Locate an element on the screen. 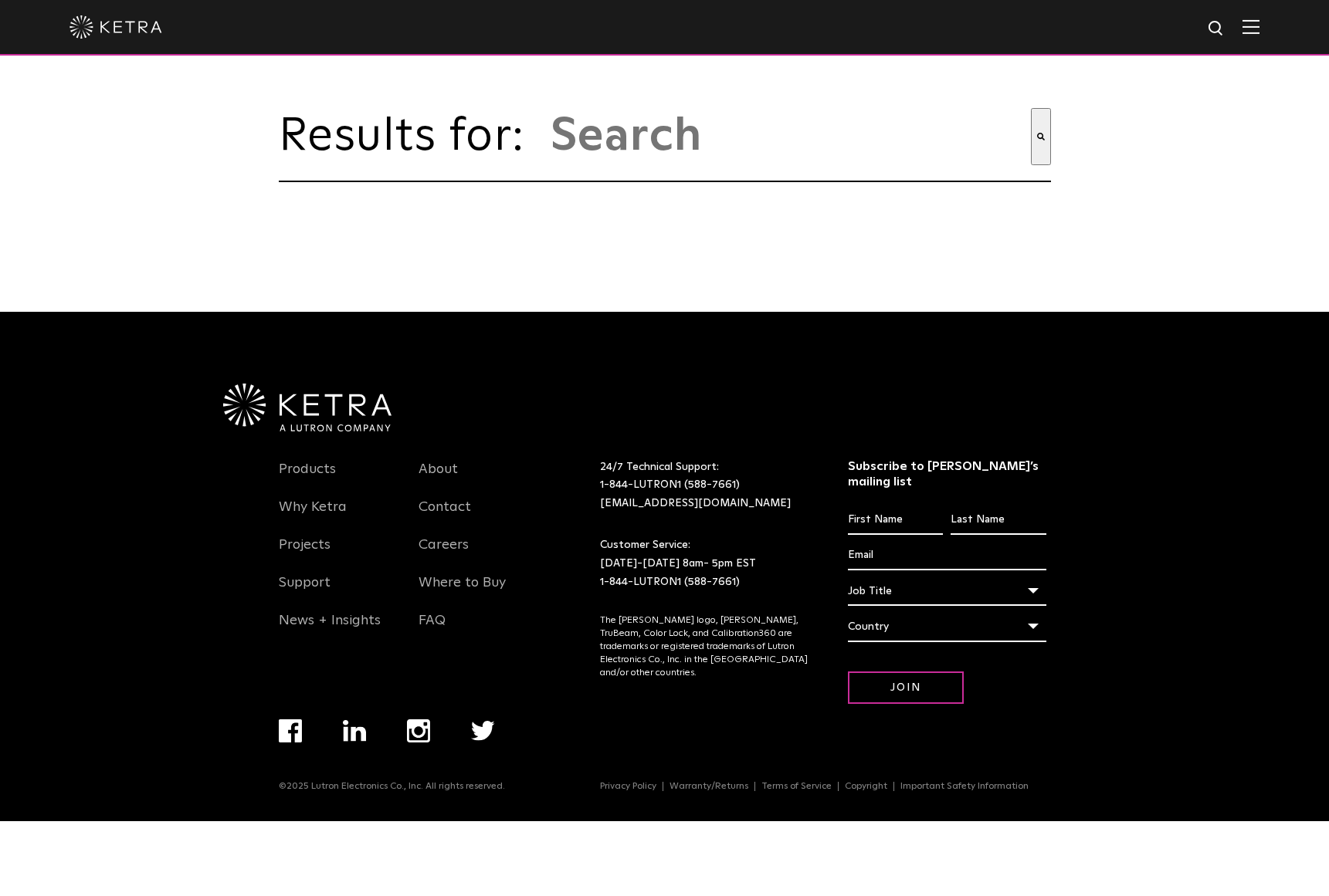 The height and width of the screenshot is (896, 1329). input: First Name is located at coordinates (895, 520).